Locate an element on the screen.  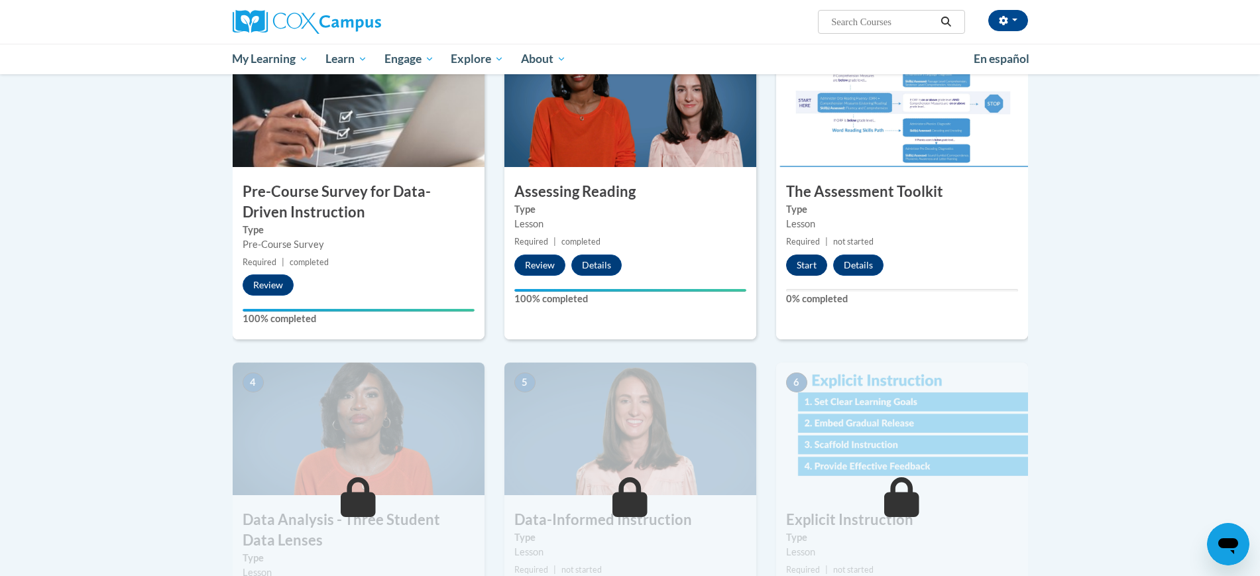
h3: Assessing Reading is located at coordinates (630, 192).